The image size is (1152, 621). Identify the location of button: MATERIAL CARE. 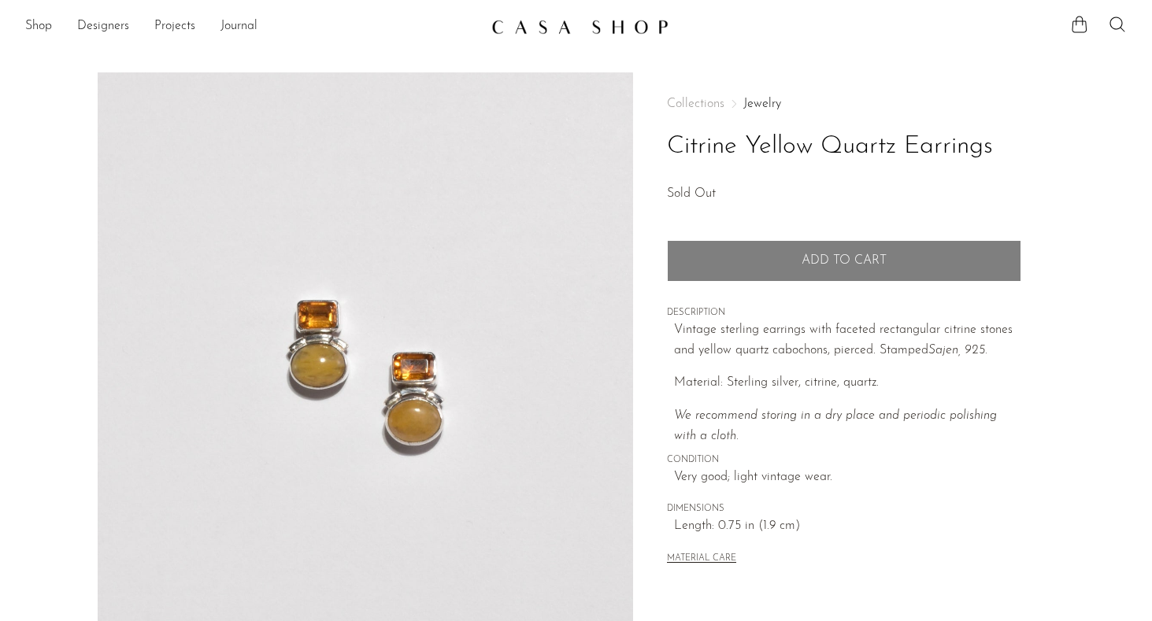
(701, 559).